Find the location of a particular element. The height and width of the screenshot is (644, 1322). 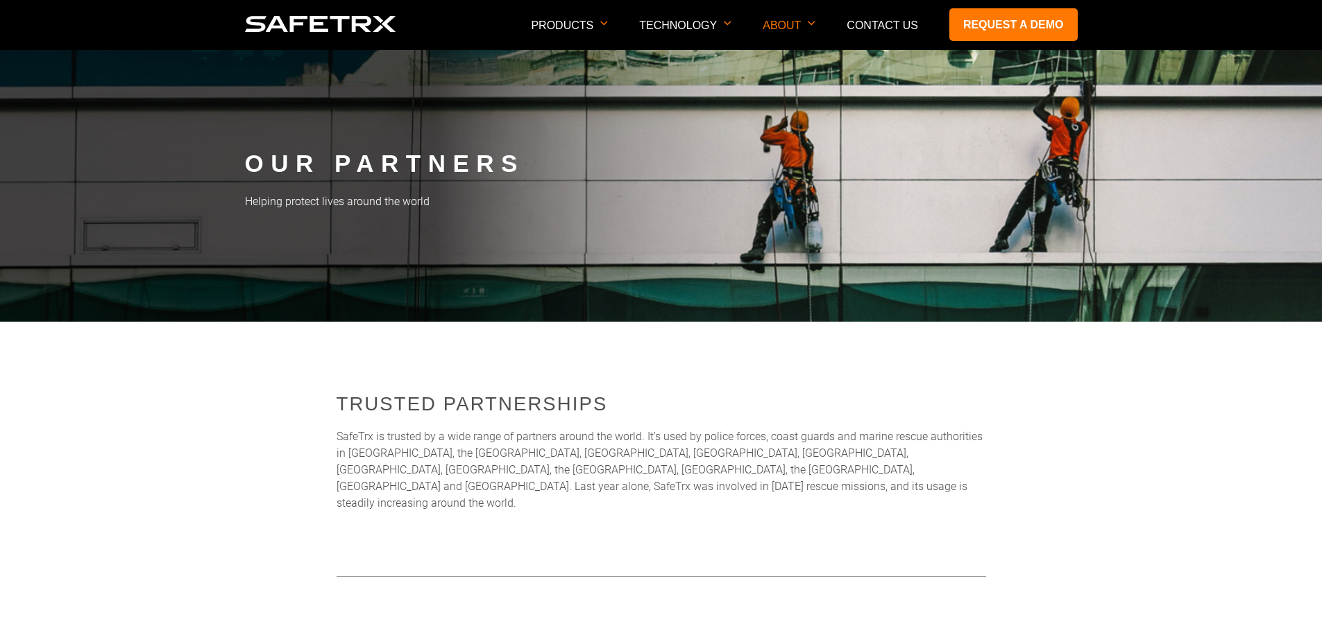

h2: Trusted partnerships is located at coordinates (661, 404).